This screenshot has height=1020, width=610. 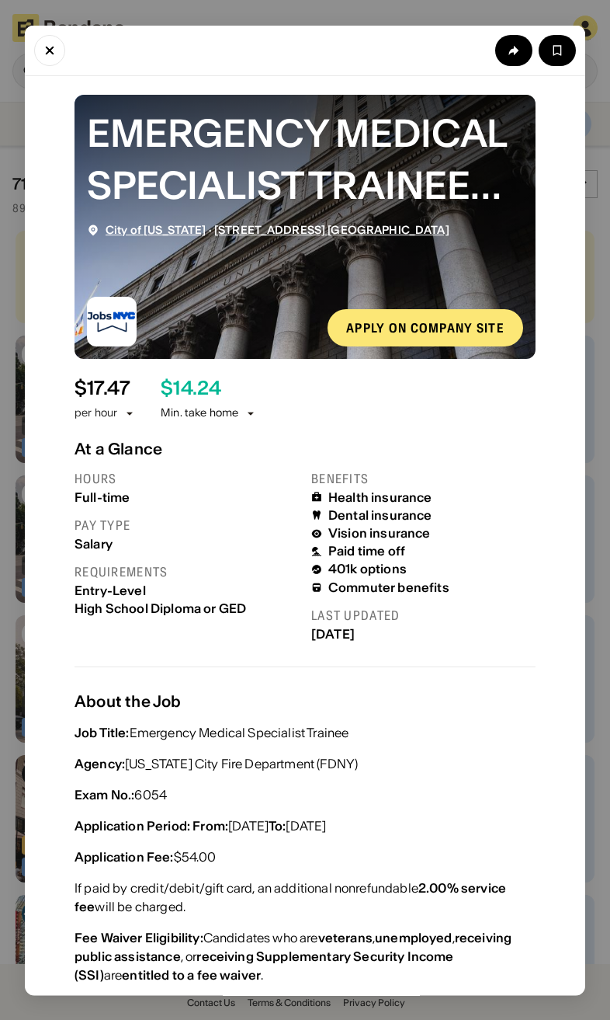 What do you see at coordinates (305, 955) in the screenshot?
I see `div: Candidates who are , , , or are .` at bounding box center [305, 955].